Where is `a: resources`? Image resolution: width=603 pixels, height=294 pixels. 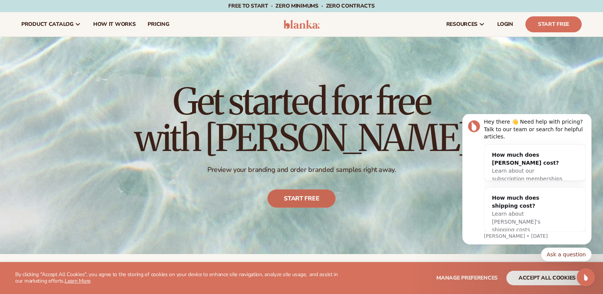
a: resources is located at coordinates (465, 24).